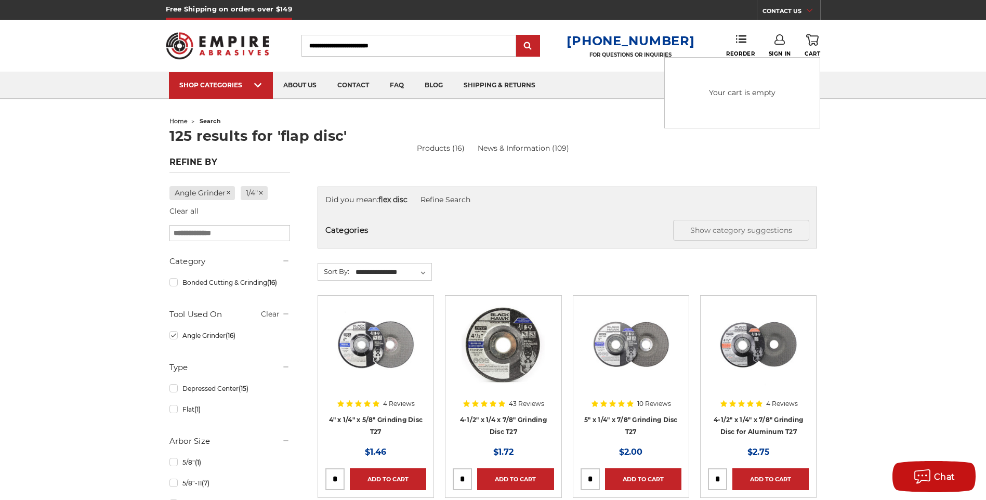  I want to click on a: Reorder, so click(740, 45).